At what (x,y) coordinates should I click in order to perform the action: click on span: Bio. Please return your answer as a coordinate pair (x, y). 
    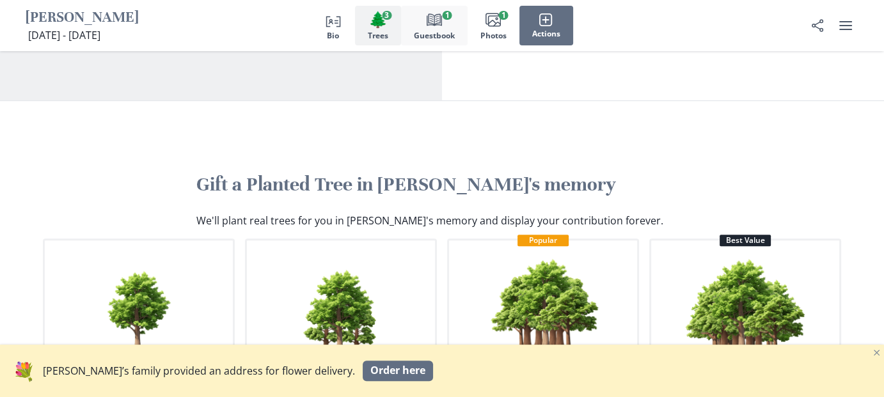
    Looking at the image, I should click on (333, 36).